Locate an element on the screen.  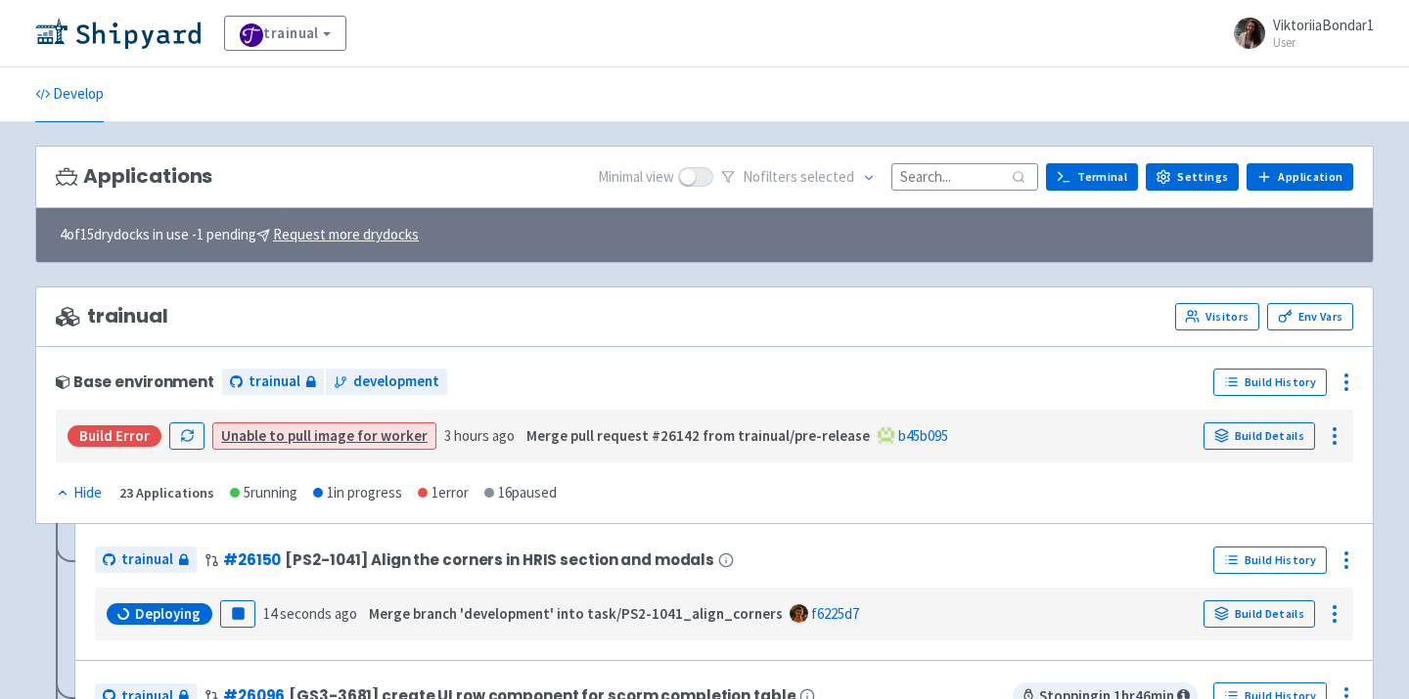
div: 1 error is located at coordinates (443, 493).